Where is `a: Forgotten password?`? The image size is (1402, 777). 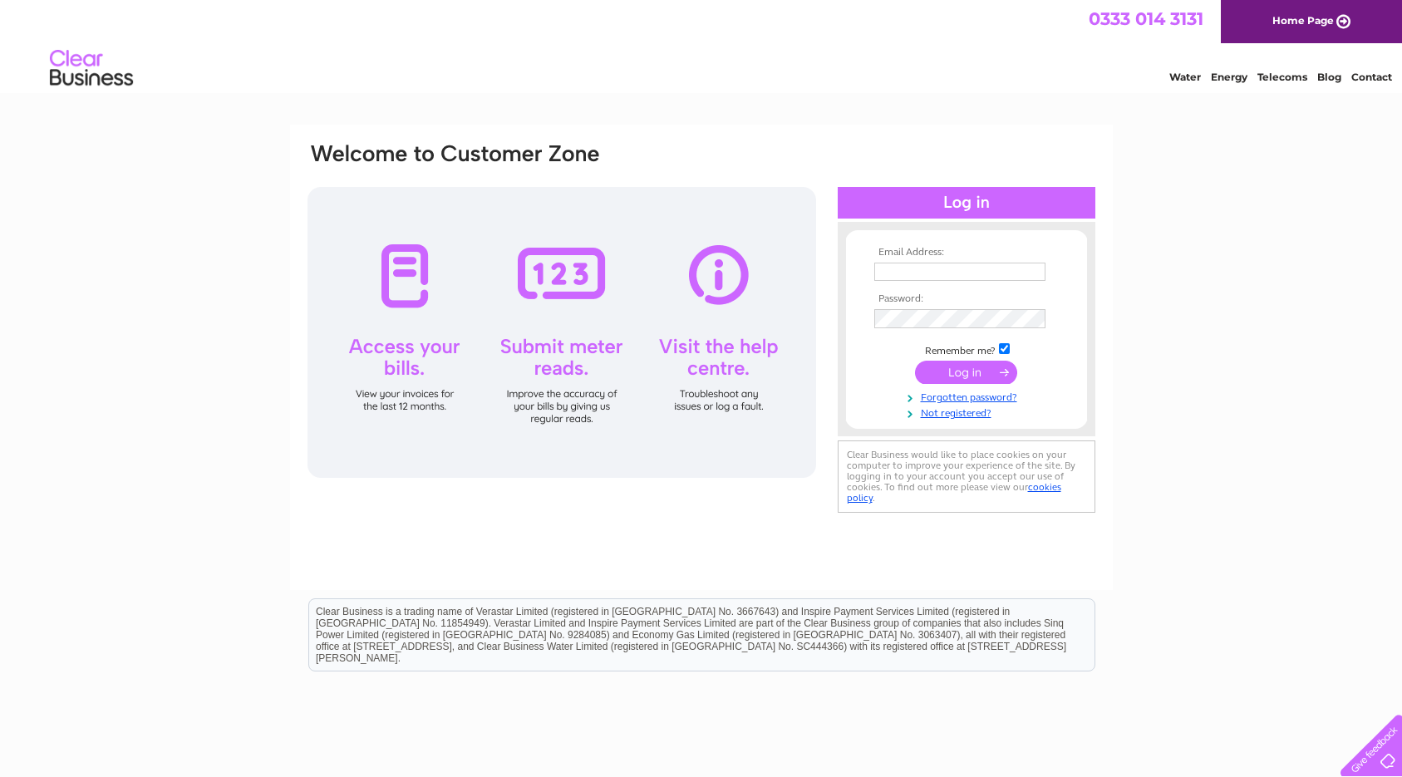 a: Forgotten password? is located at coordinates (968, 396).